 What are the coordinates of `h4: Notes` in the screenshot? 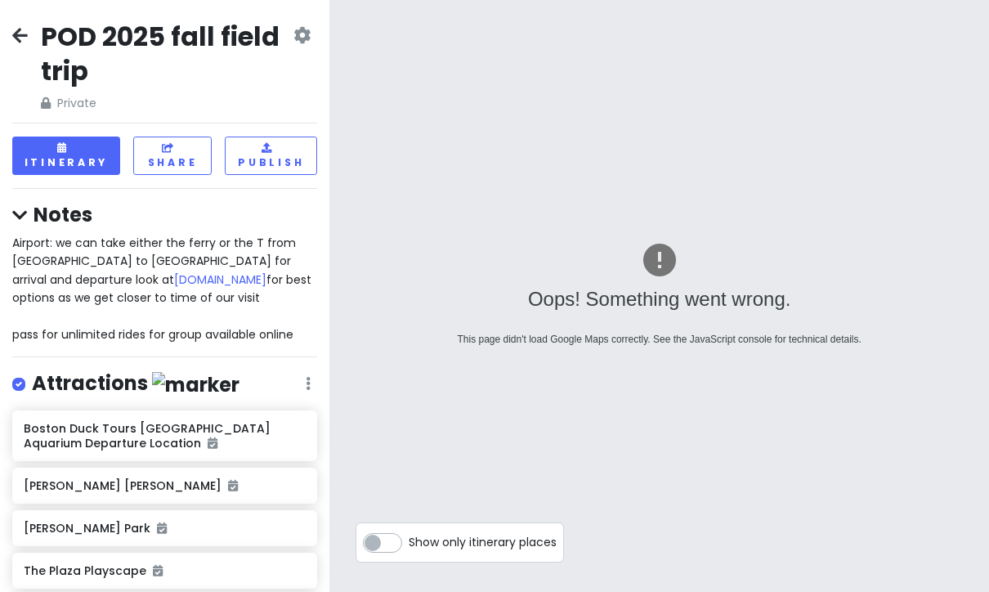 It's located at (164, 214).